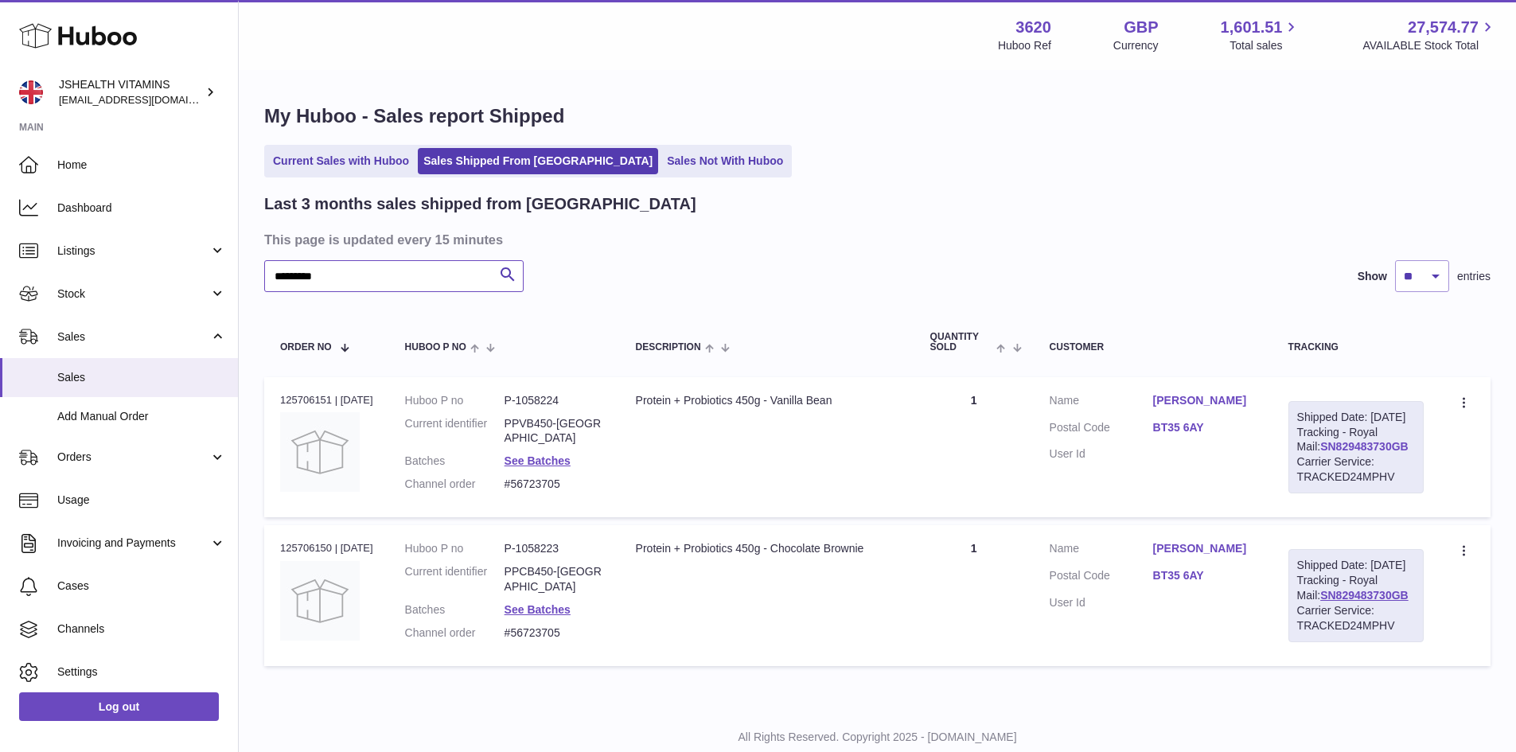 This screenshot has width=1516, height=752. Describe the element at coordinates (1153, 347) in the screenshot. I see `div: Customer` at that location.